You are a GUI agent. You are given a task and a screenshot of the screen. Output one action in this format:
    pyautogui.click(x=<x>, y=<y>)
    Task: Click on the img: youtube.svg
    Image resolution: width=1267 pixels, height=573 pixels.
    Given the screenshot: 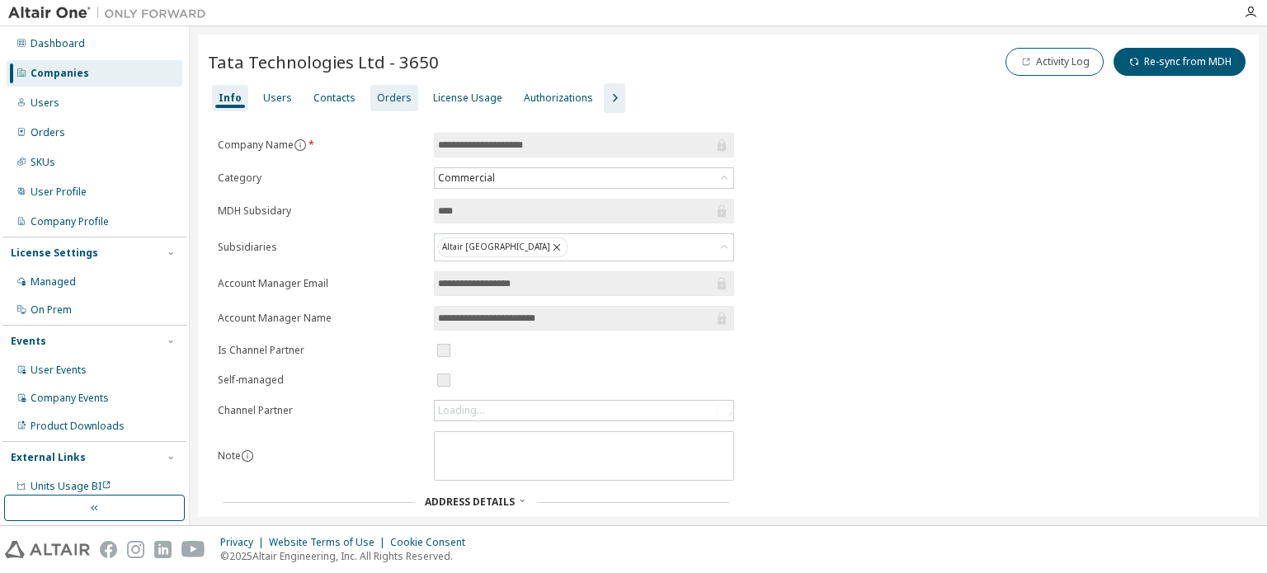 What is the action you would take?
    pyautogui.click(x=193, y=550)
    